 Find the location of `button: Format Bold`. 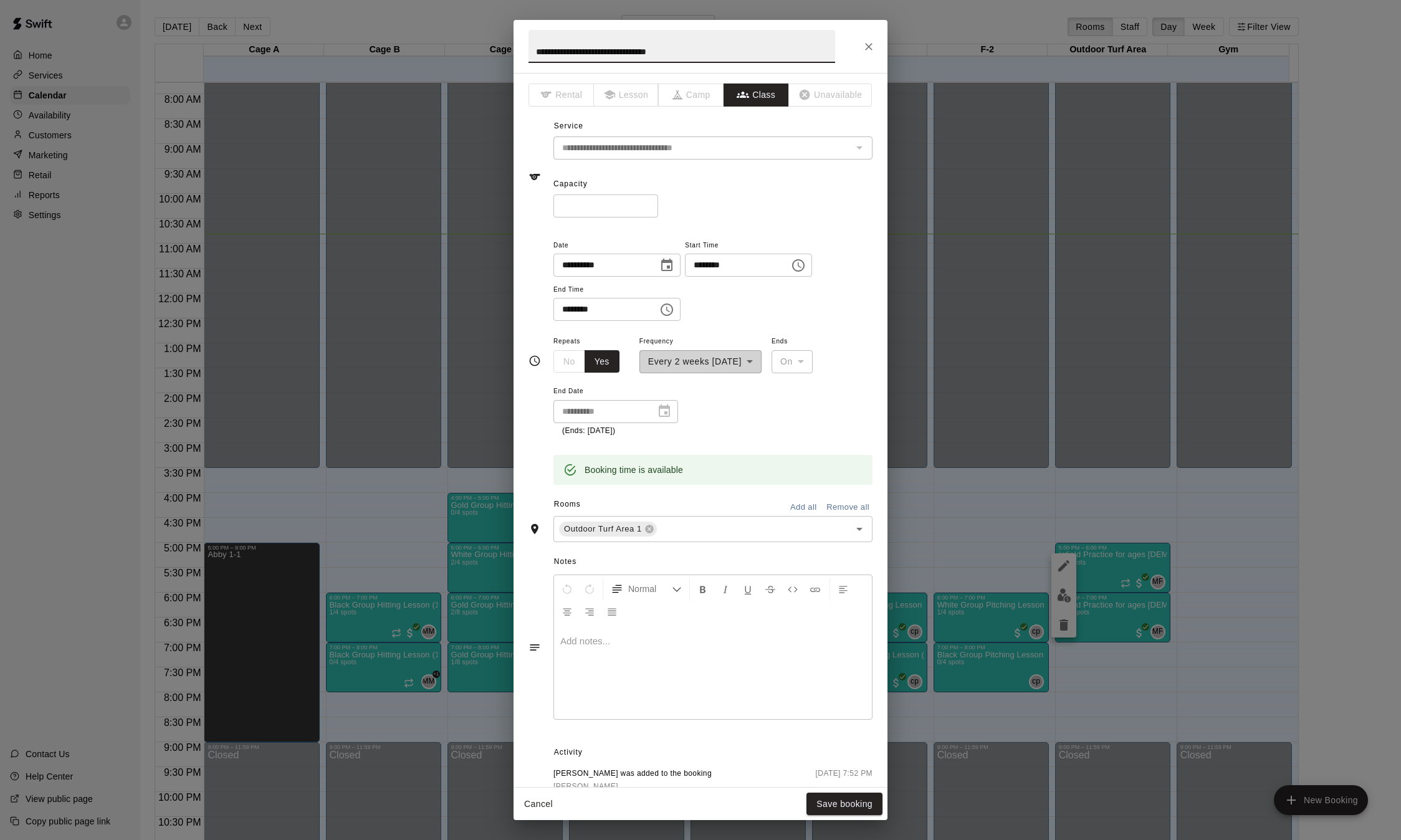

button: Format Bold is located at coordinates (703, 589).